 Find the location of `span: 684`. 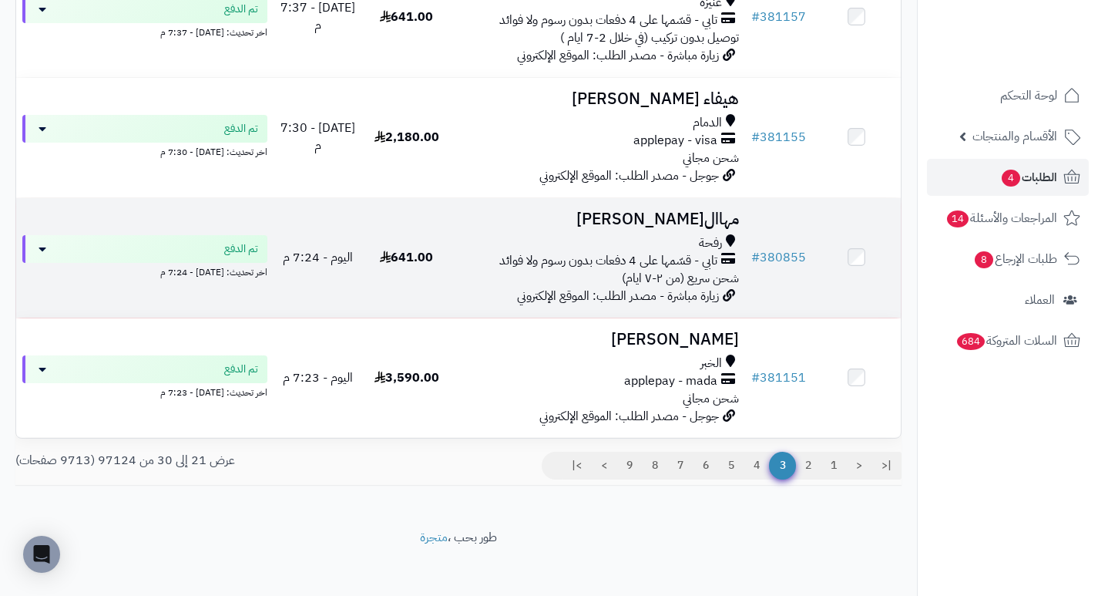

span: 684 is located at coordinates (971, 341).